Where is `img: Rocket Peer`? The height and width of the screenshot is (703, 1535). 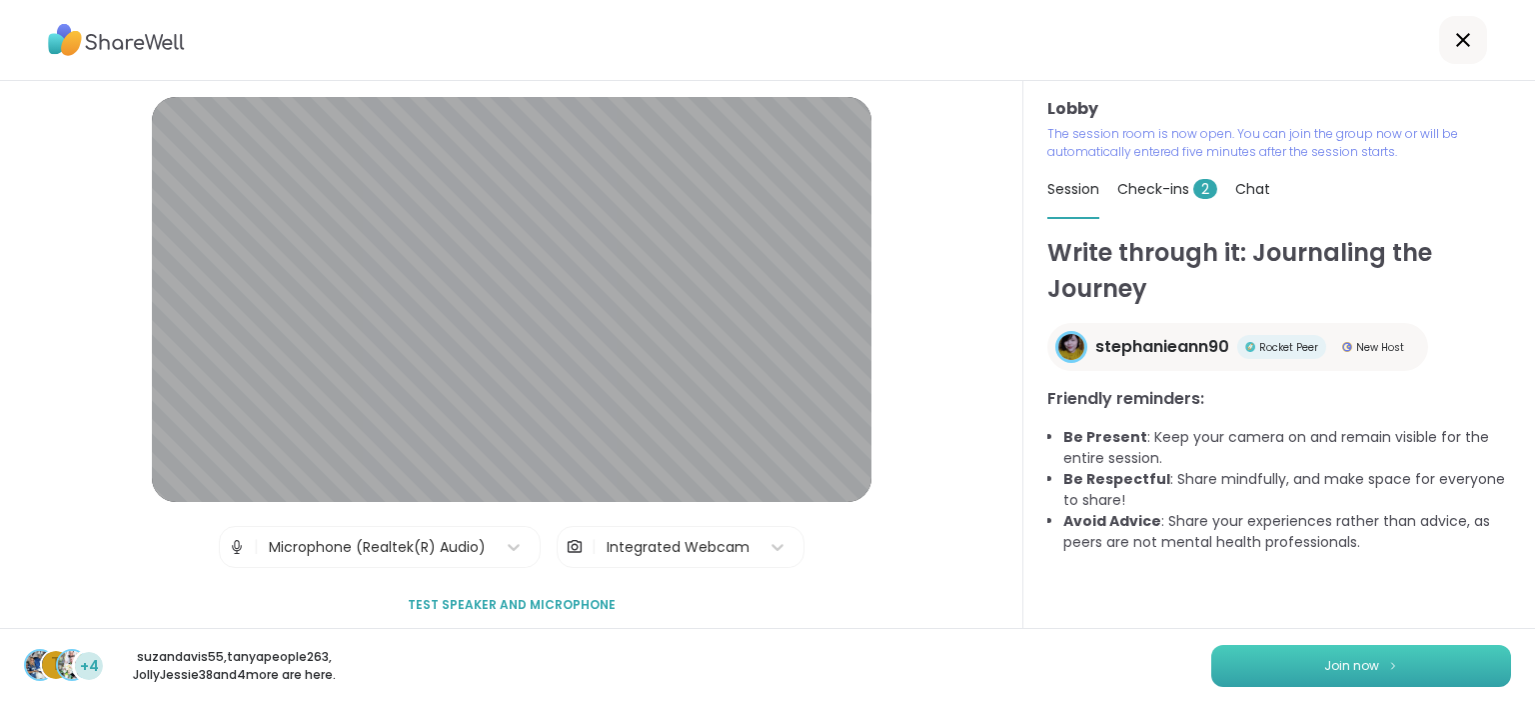 img: Rocket Peer is located at coordinates (1250, 347).